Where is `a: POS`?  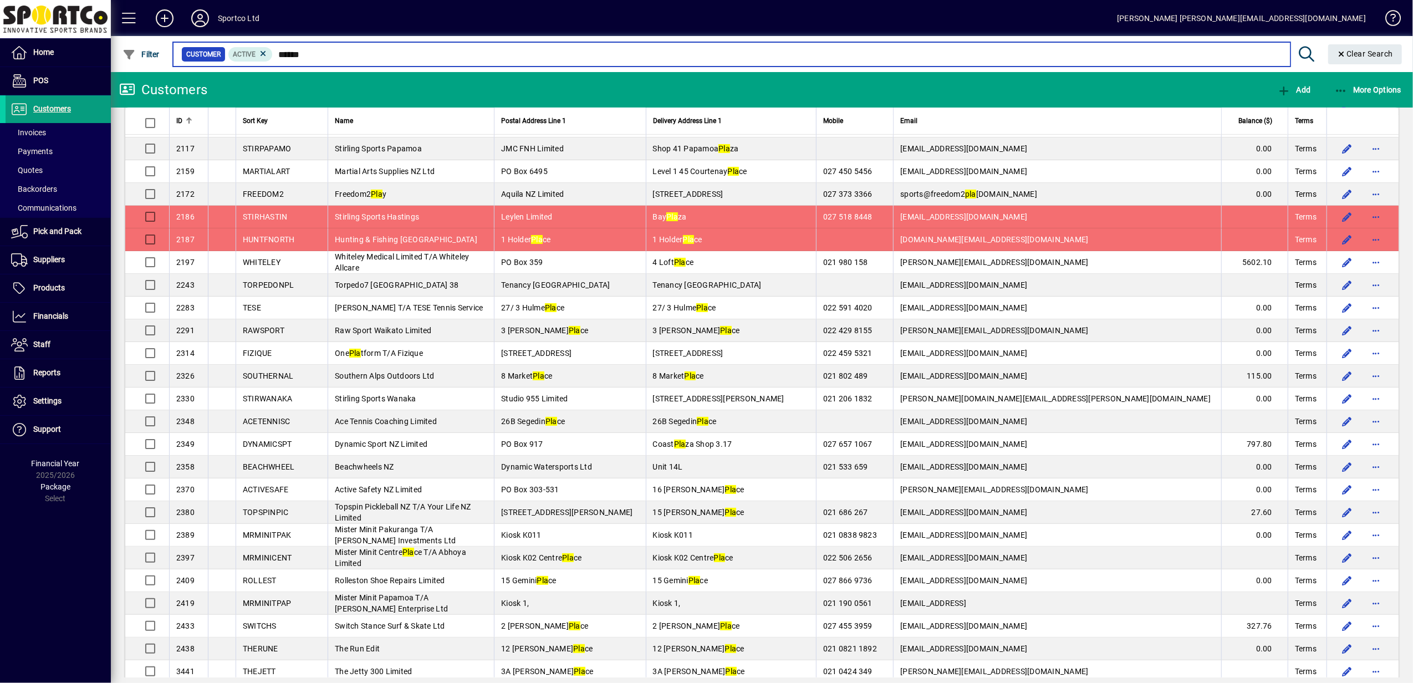
a: POS is located at coordinates (58, 81).